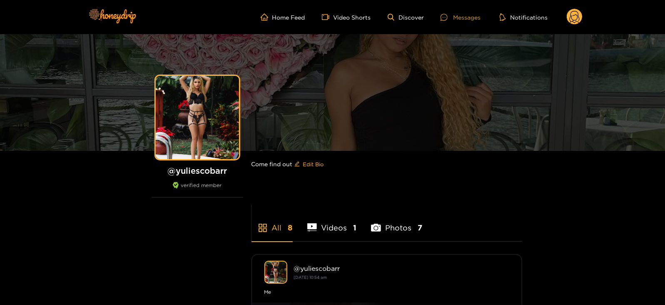 Image resolution: width=665 pixels, height=305 pixels. I want to click on li: All, so click(272, 222).